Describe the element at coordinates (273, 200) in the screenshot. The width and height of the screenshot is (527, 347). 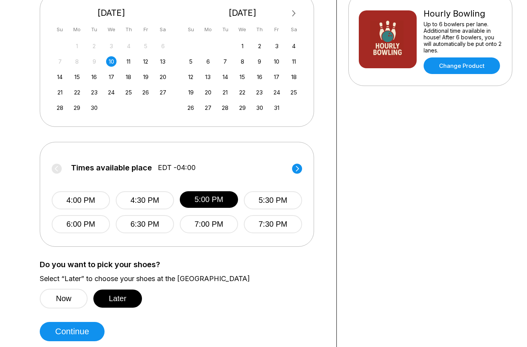
I see `button: 5:30 PM` at that location.